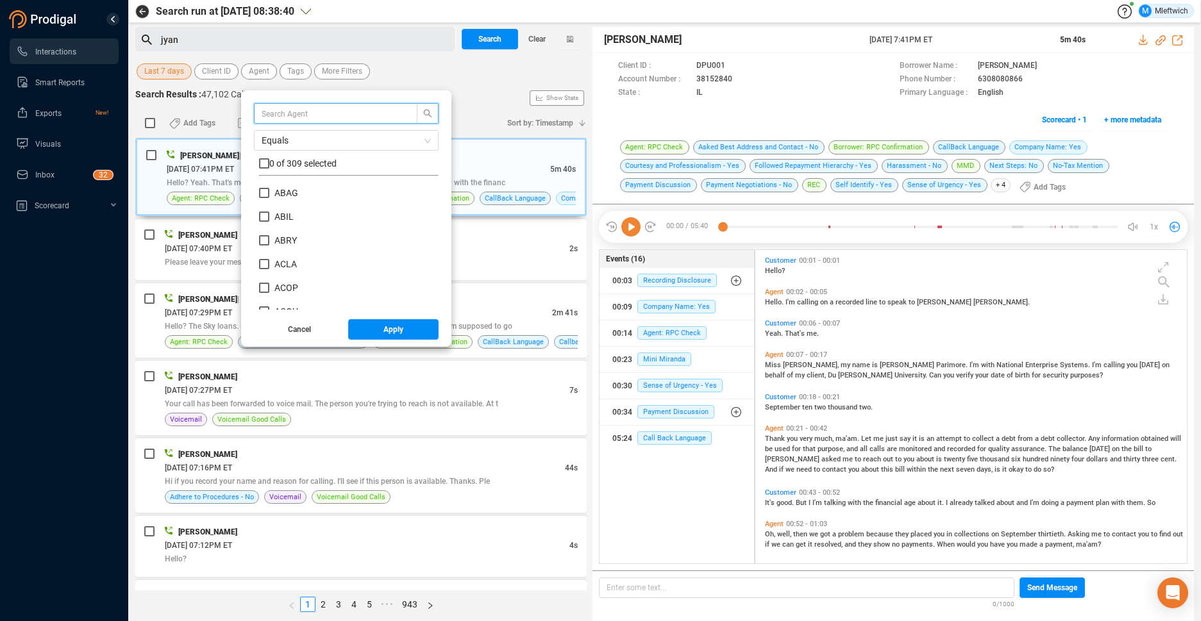 Image resolution: width=1201 pixels, height=621 pixels. I want to click on div: 00:23, so click(622, 360).